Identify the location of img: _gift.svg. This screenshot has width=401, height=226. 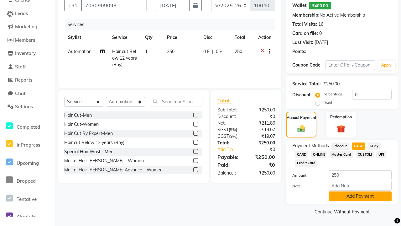
(341, 129).